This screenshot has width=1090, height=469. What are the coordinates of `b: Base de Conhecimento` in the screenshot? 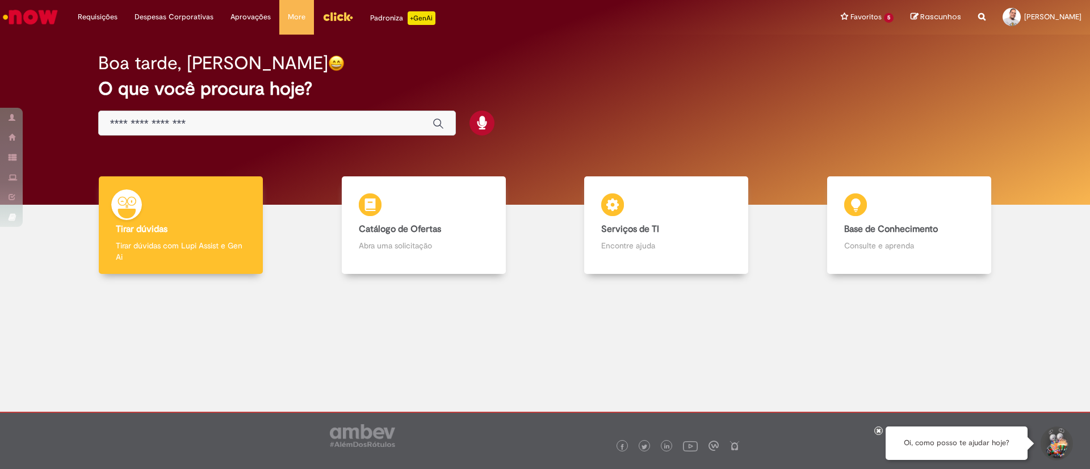 It's located at (891, 229).